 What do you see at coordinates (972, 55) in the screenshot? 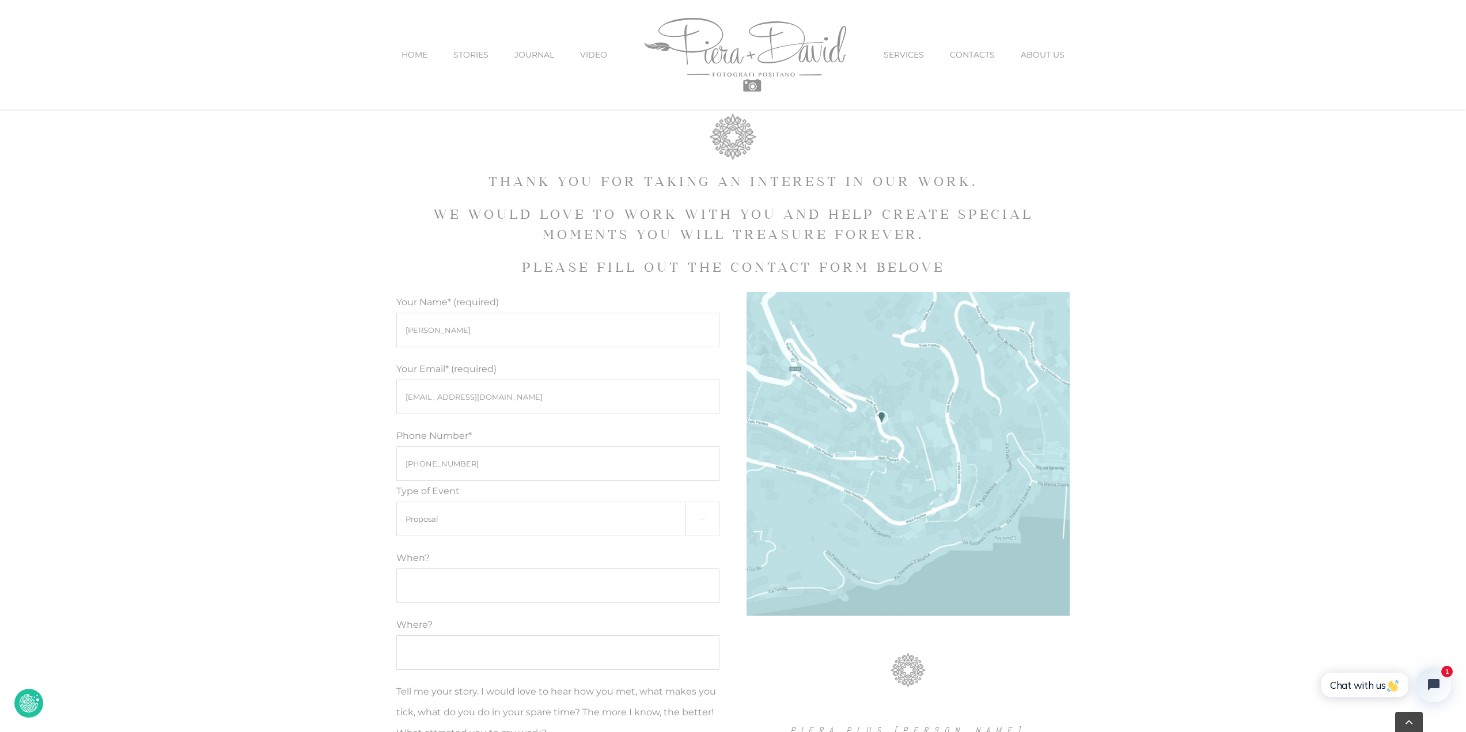
I see `span: CONTACTS` at bounding box center [972, 55].